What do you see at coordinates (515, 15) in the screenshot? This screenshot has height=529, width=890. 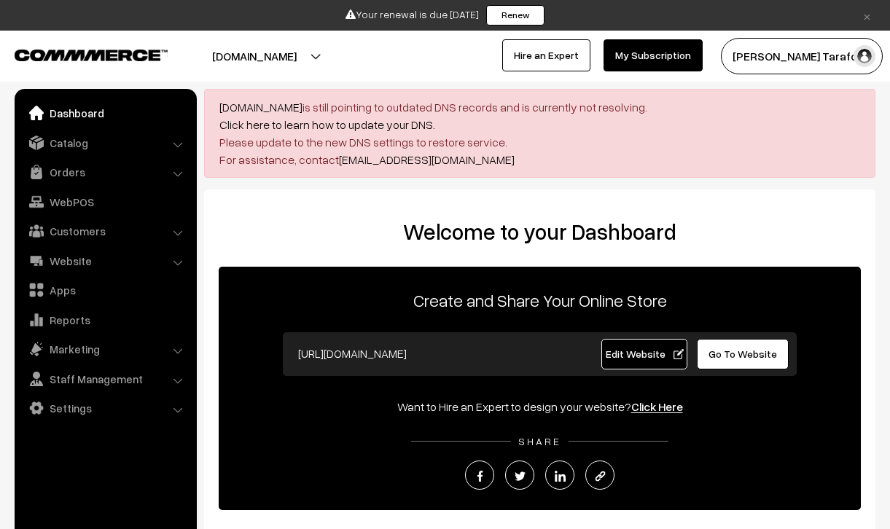 I see `a: Renew` at bounding box center [515, 15].